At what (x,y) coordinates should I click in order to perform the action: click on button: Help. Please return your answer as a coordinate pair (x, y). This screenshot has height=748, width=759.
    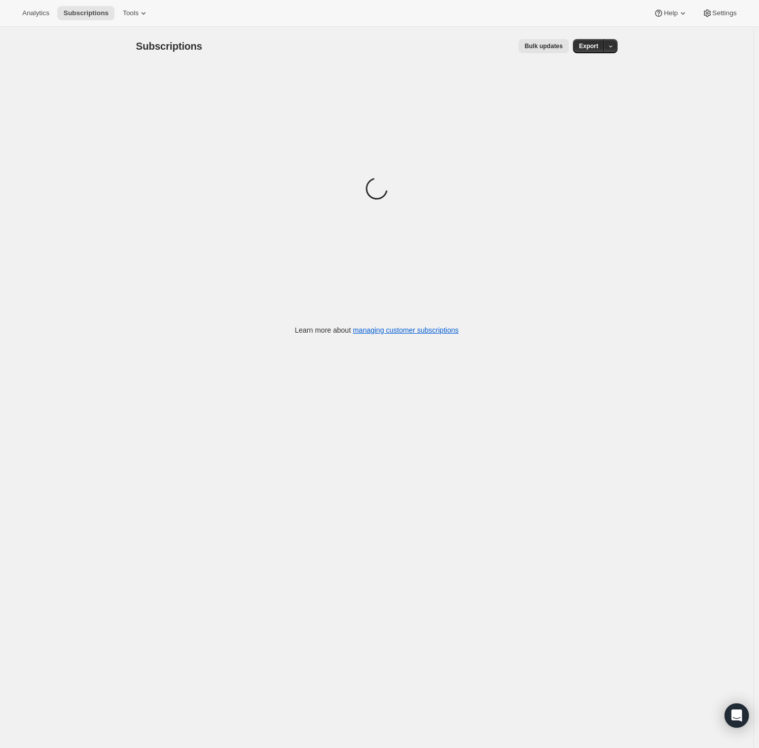
    Looking at the image, I should click on (670, 13).